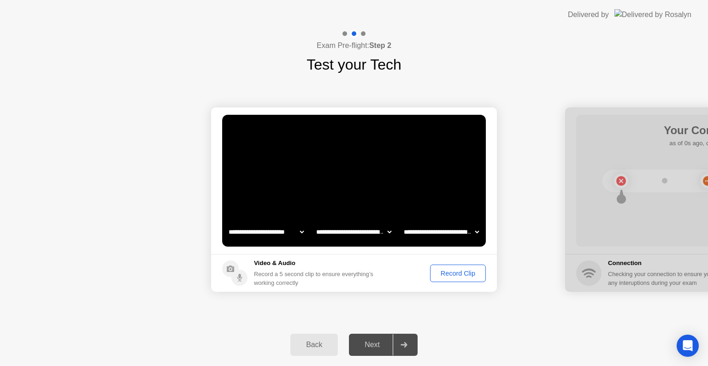  Describe the element at coordinates (588, 15) in the screenshot. I see `div: Delivered by` at that location.